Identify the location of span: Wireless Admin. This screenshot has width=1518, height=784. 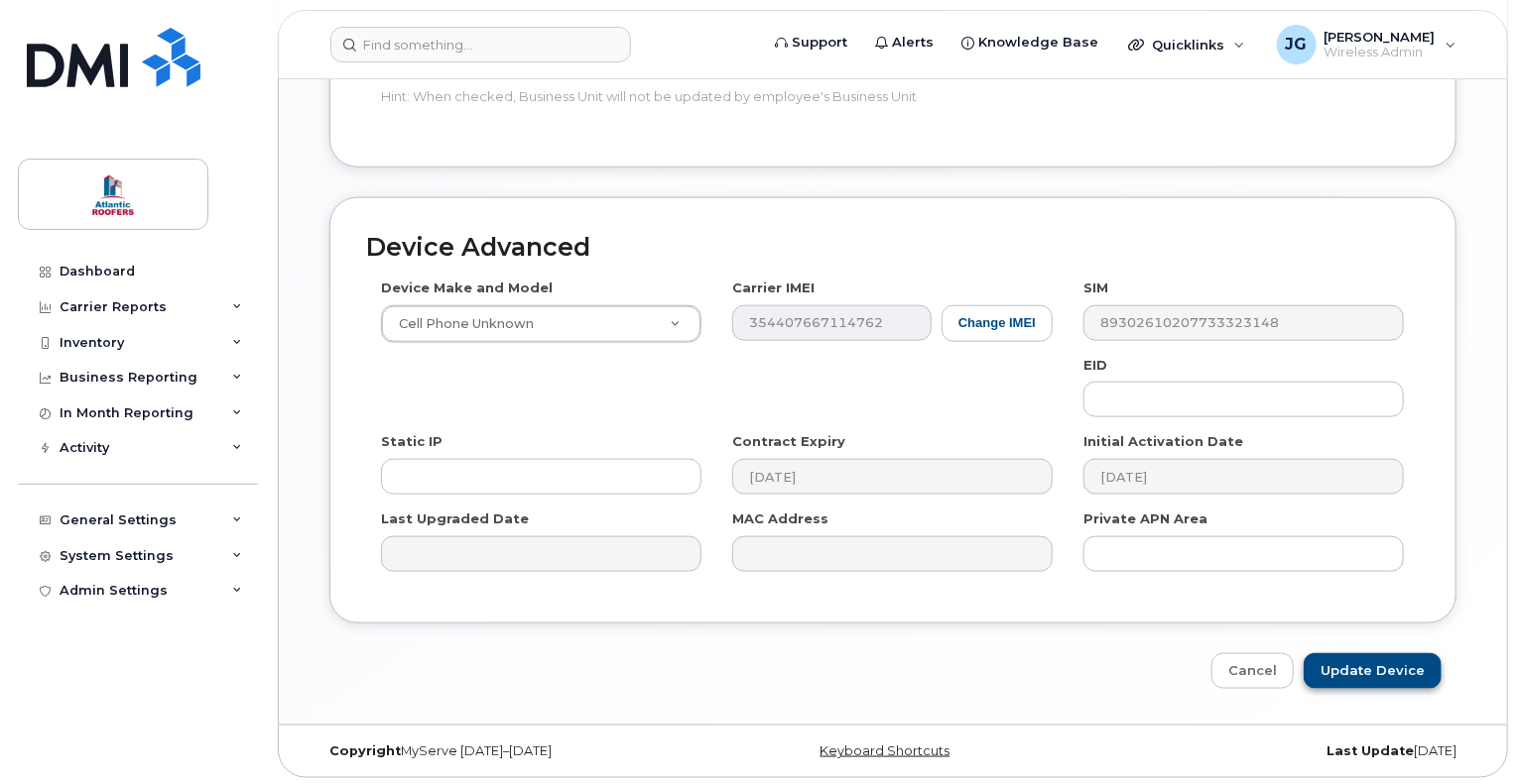
(1379, 53).